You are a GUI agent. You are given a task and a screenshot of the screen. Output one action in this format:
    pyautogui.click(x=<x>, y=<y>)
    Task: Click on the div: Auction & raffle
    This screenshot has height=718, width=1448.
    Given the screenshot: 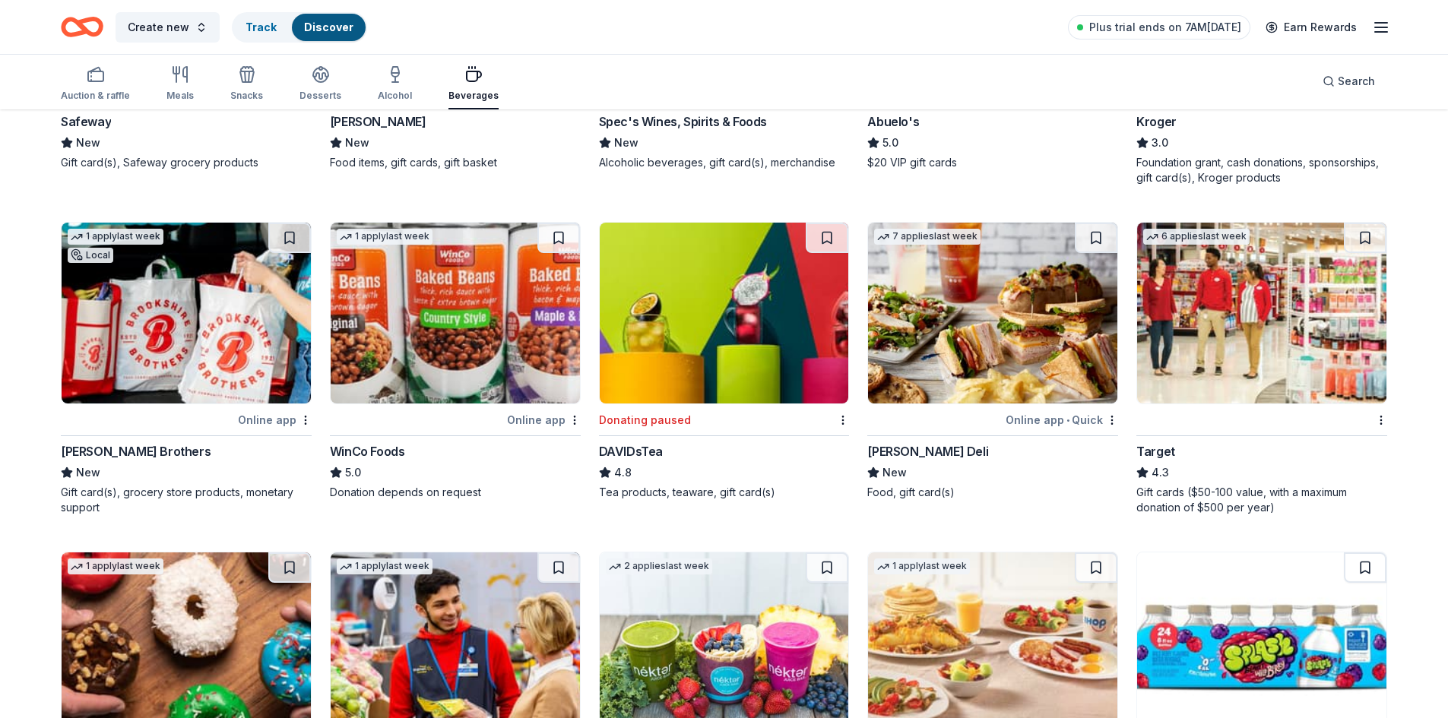 What is the action you would take?
    pyautogui.click(x=95, y=96)
    